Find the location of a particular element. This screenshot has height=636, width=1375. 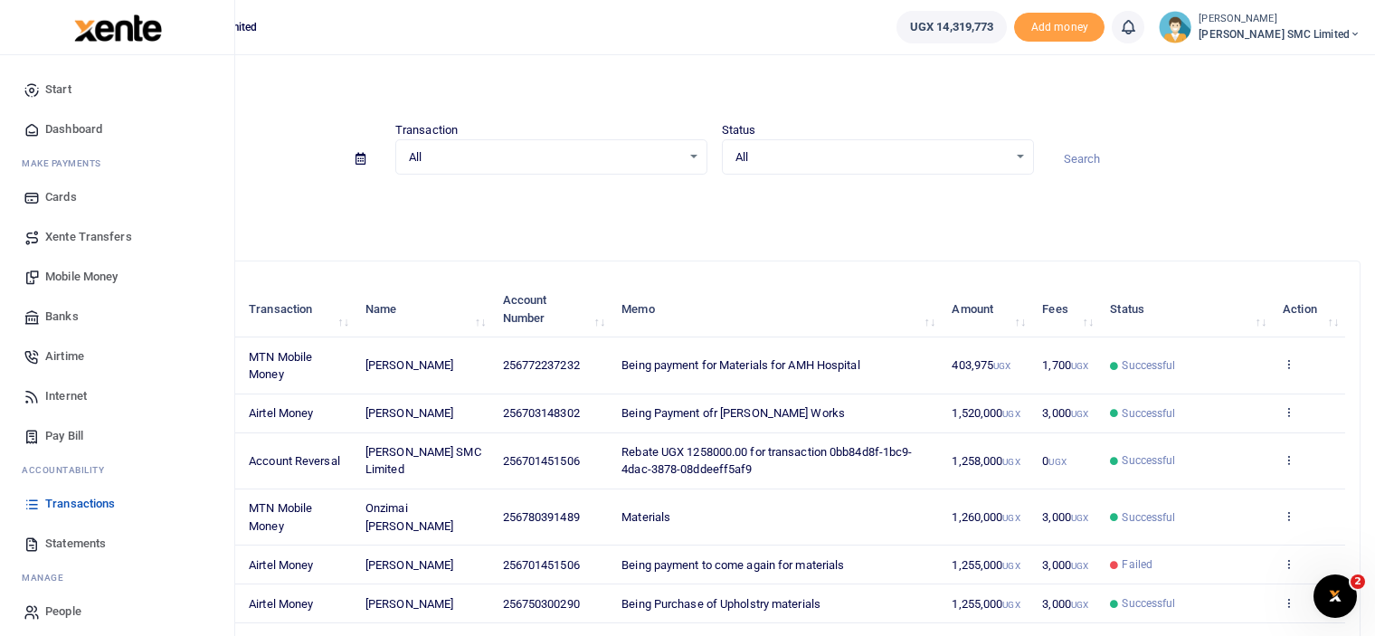

a: Dashboard is located at coordinates (117, 129).